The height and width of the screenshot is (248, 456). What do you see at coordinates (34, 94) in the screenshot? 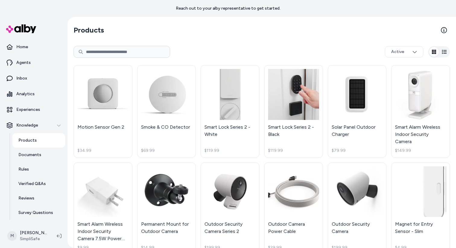
I see `a: Analytics` at bounding box center [34, 94].